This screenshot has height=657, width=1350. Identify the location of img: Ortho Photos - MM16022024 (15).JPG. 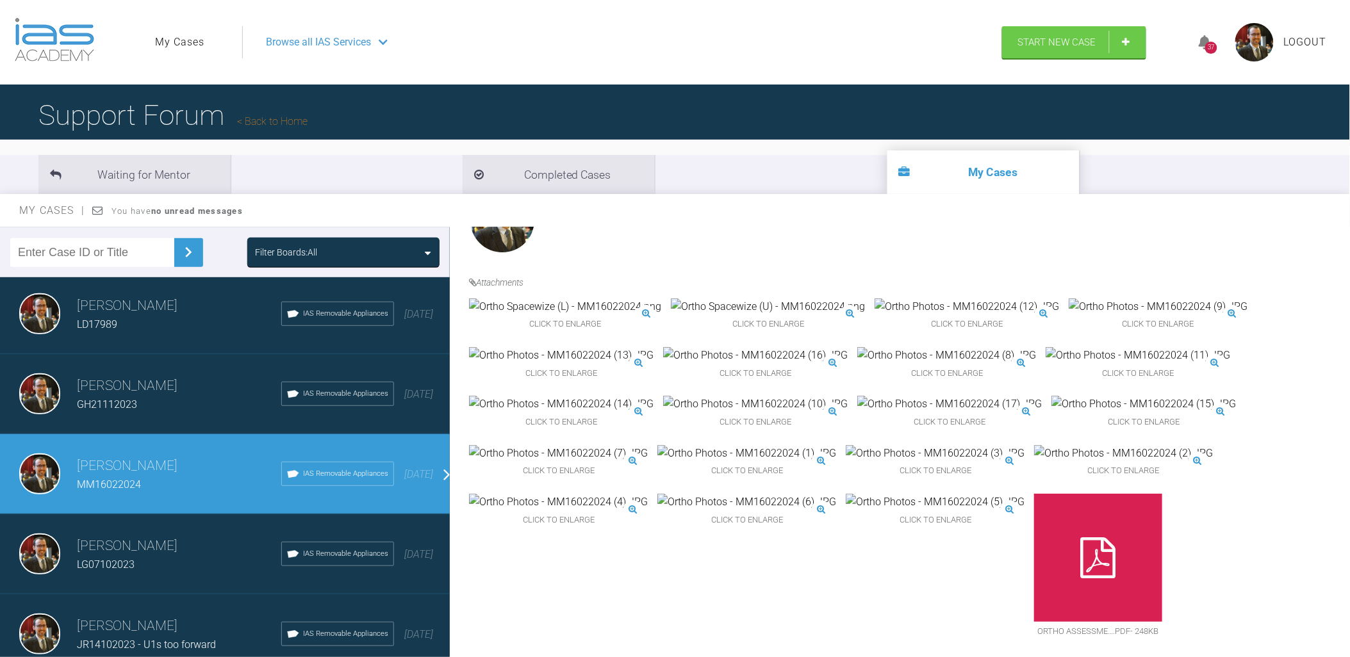
(1144, 404).